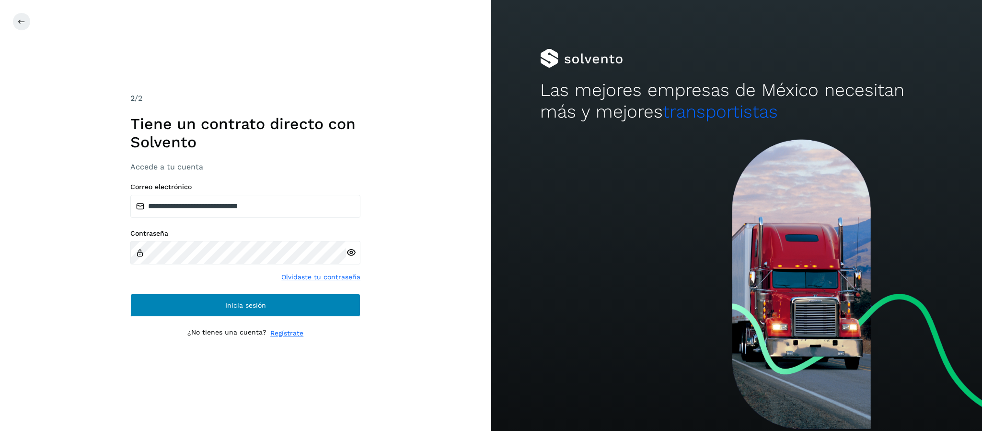  What do you see at coordinates (245, 187) in the screenshot?
I see `label: Correo electrónico` at bounding box center [245, 187].